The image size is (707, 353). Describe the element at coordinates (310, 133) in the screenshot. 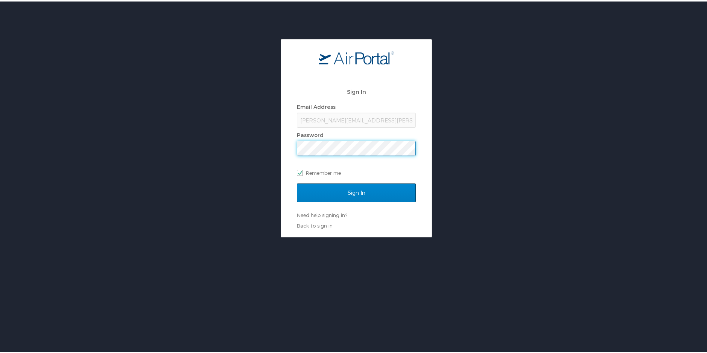

I see `label: Password` at that location.